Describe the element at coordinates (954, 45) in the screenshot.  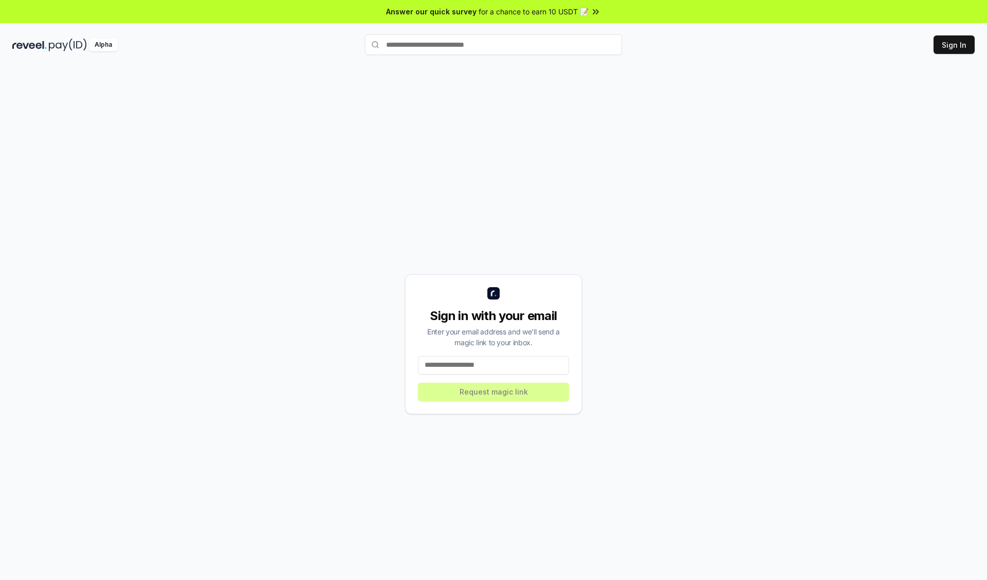
I see `button: Sign In` at that location.